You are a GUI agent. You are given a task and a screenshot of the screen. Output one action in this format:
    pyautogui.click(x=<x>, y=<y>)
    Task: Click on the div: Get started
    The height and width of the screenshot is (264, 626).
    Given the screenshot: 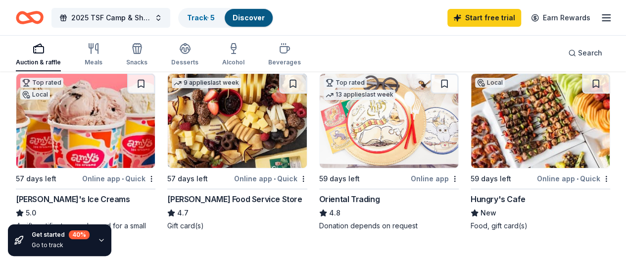 What is the action you would take?
    pyautogui.click(x=60, y=235)
    